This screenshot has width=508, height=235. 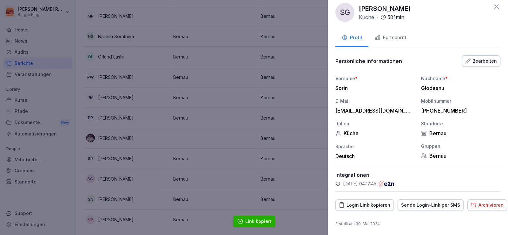 What do you see at coordinates (375, 156) in the screenshot?
I see `div: Deutsch` at bounding box center [375, 156].